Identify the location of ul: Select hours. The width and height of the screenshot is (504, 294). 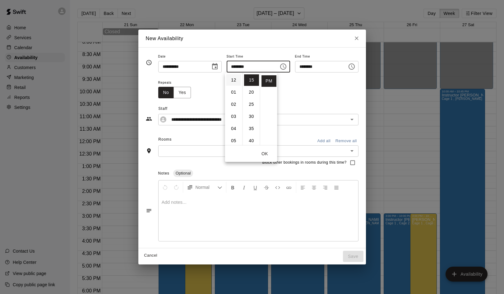
(234, 109).